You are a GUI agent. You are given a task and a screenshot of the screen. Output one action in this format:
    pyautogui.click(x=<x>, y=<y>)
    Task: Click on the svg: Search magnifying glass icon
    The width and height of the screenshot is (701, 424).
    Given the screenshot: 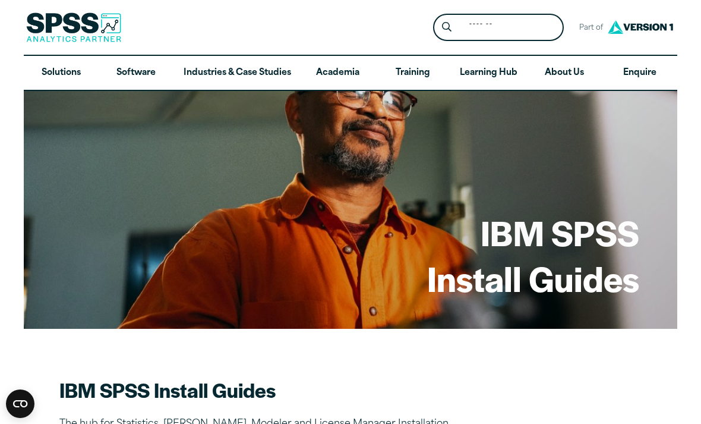 What is the action you would take?
    pyautogui.click(x=447, y=27)
    